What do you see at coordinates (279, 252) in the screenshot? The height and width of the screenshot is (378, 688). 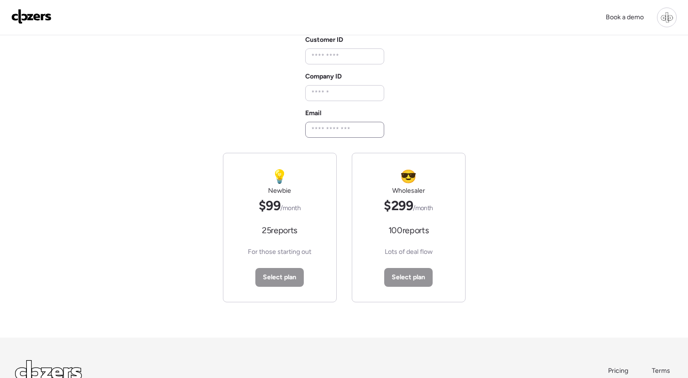 I see `span: For those starting out` at bounding box center [279, 252].